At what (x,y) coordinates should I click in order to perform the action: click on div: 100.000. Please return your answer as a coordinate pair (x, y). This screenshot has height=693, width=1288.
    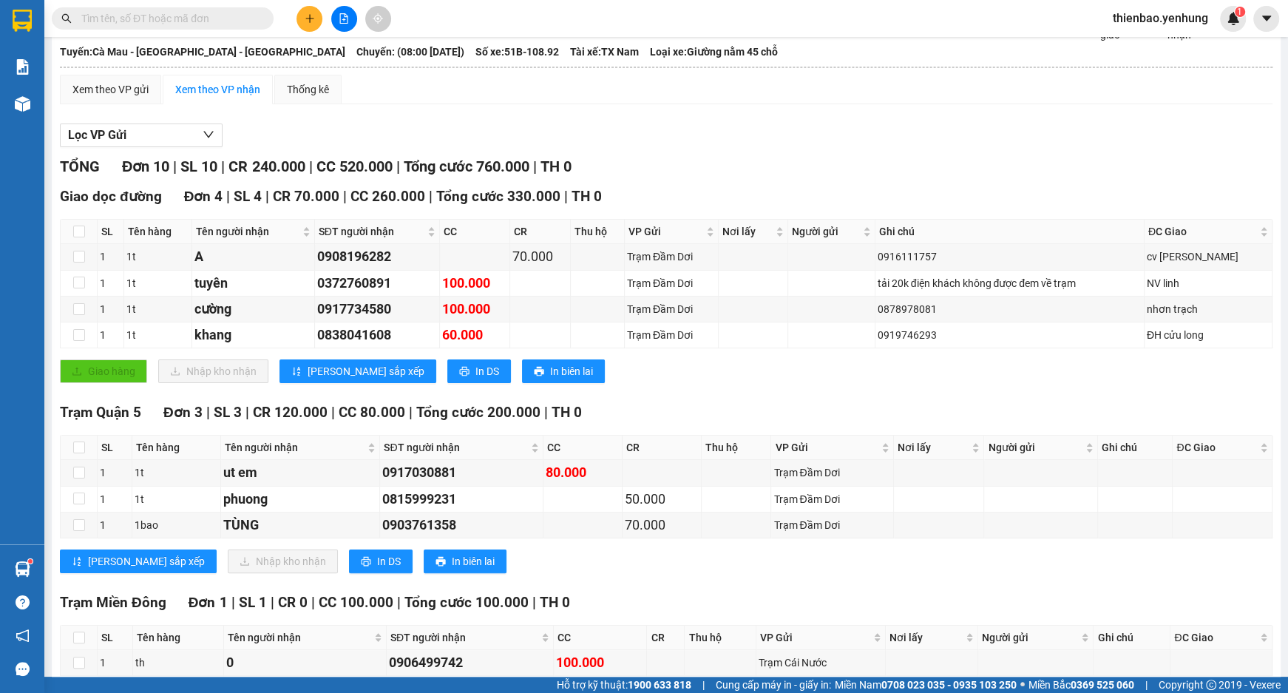
    Looking at the image, I should click on (475, 309).